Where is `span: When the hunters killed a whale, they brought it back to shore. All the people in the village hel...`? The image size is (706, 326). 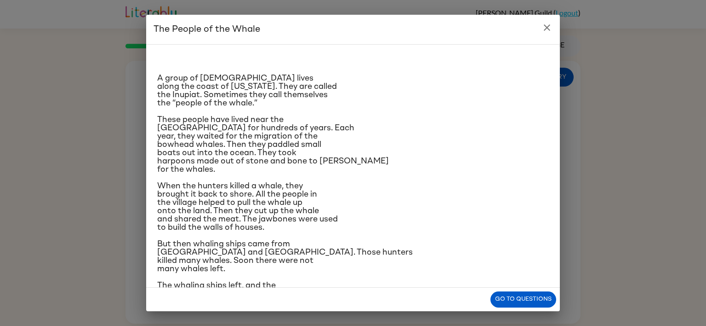 span: When the hunters killed a whale, they brought it back to shore. All the people in the village hel... is located at coordinates (247, 206).